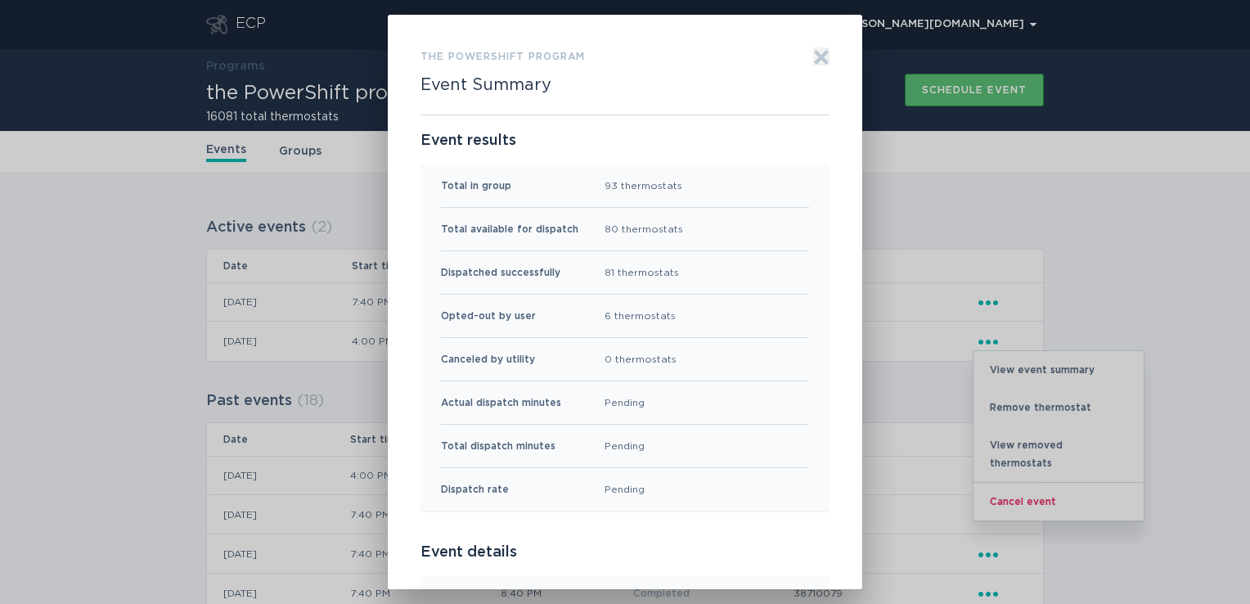  What do you see at coordinates (498, 446) in the screenshot?
I see `div: Total dispatch minutes` at bounding box center [498, 446].